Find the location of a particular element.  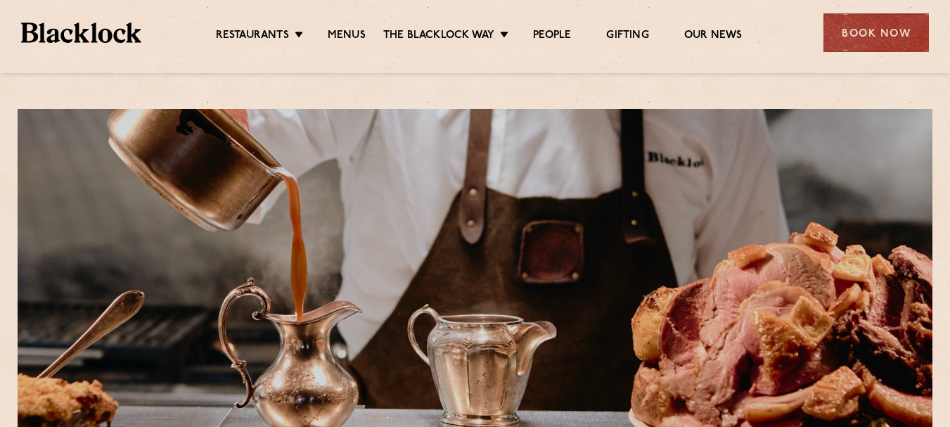

img: BL_Textured_Logo-footer-cropped.svg is located at coordinates (81, 32).